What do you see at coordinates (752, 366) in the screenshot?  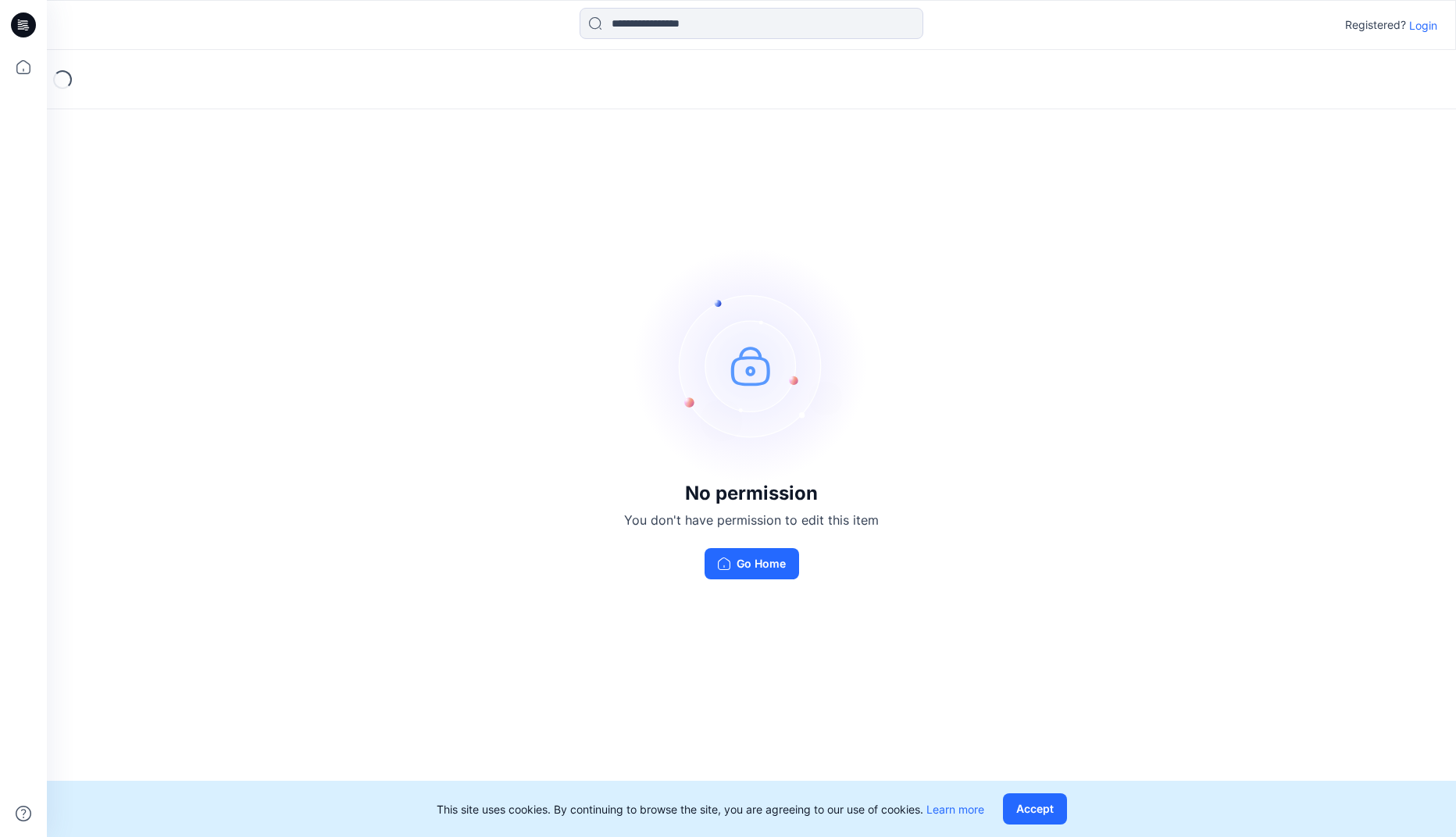 I see `img: no-perm.svg` at bounding box center [752, 366].